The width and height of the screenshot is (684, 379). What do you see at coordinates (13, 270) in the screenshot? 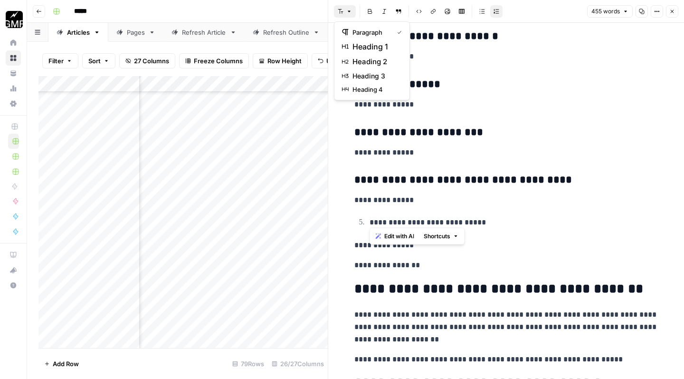
I see `button: What's new?` at bounding box center [13, 270].